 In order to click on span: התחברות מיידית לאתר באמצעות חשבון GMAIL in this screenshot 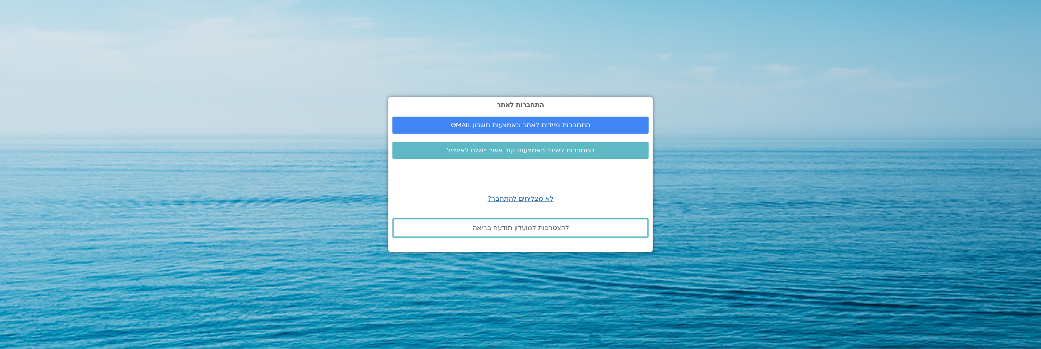, I will do `click(520, 125)`.